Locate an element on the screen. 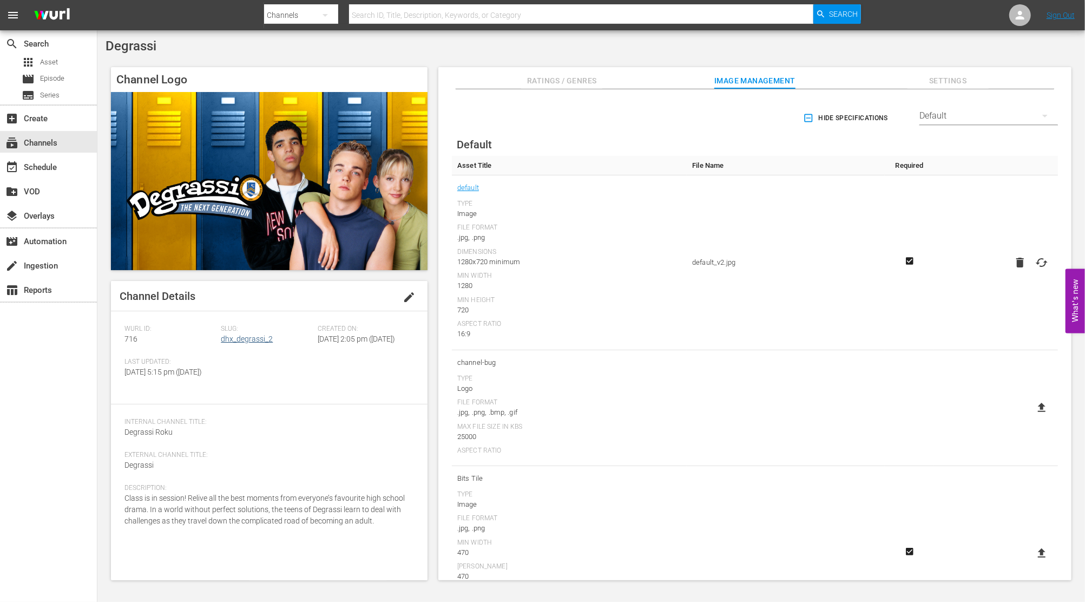 This screenshot has height=602, width=1085. div: 25000 is located at coordinates (569, 437).